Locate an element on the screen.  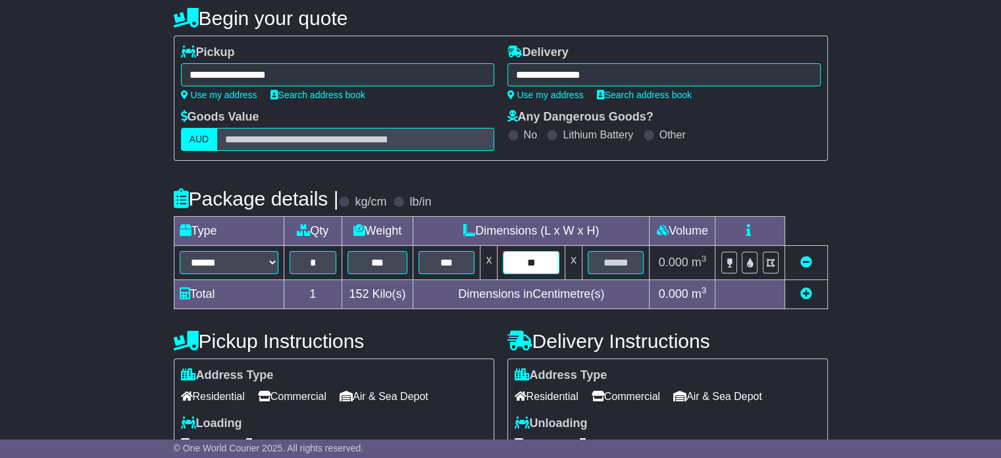
td: Kilo(s) is located at coordinates (377, 294).